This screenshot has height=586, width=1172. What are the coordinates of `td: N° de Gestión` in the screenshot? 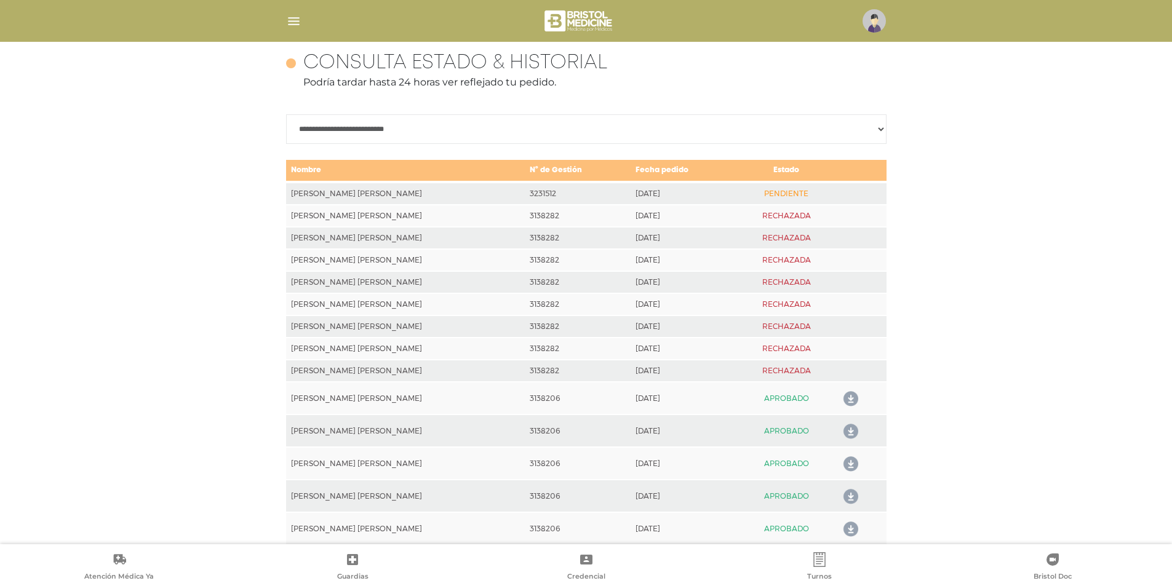 It's located at (577, 170).